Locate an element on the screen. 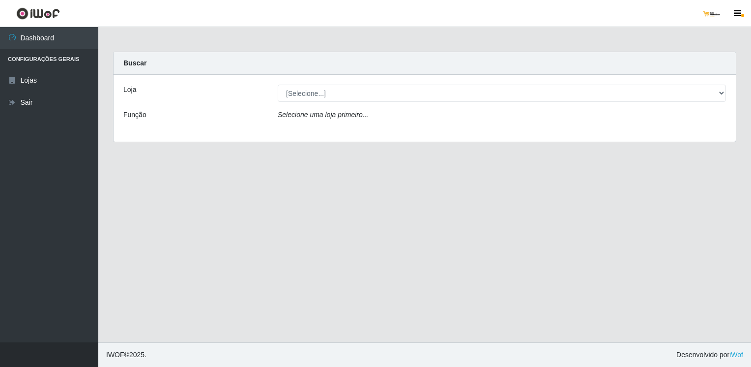  img: CoreUI Logo is located at coordinates (38, 13).